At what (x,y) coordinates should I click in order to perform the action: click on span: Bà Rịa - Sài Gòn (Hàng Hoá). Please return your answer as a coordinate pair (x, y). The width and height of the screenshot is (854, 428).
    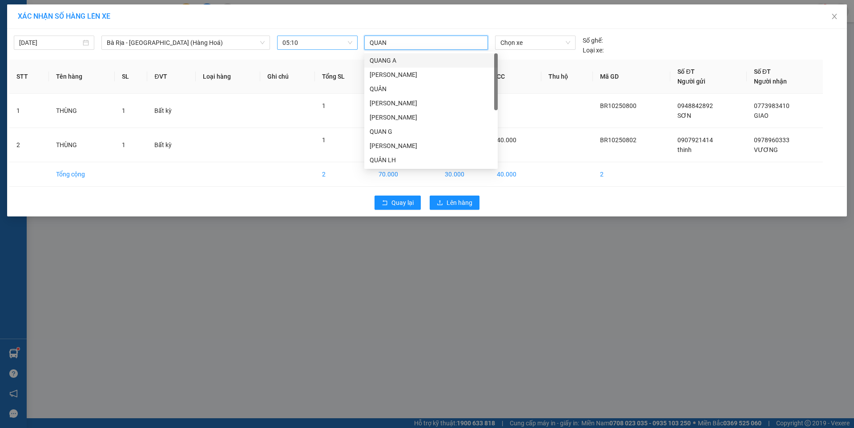
    Looking at the image, I should click on (185, 43).